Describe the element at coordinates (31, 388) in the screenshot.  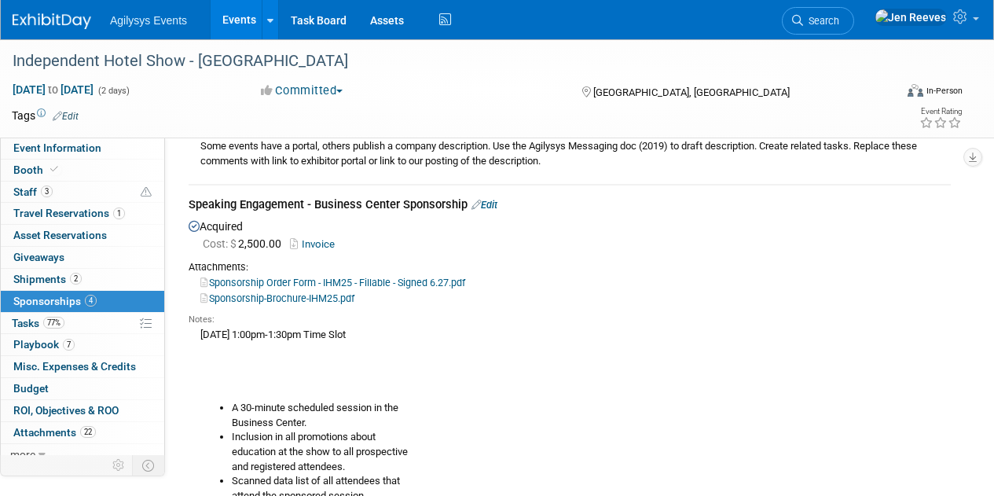
I see `span: Budget` at that location.